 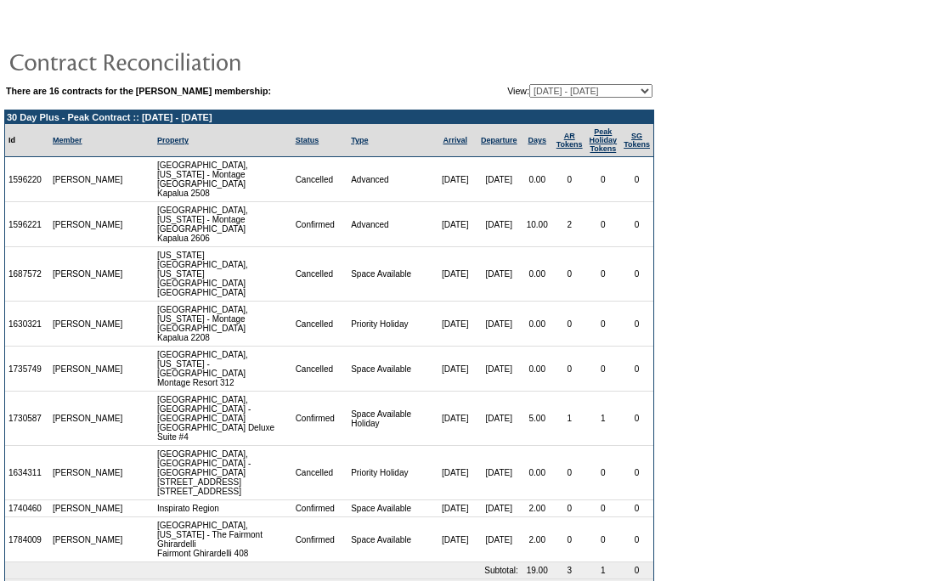 I want to click on td: 5.00, so click(x=537, y=419).